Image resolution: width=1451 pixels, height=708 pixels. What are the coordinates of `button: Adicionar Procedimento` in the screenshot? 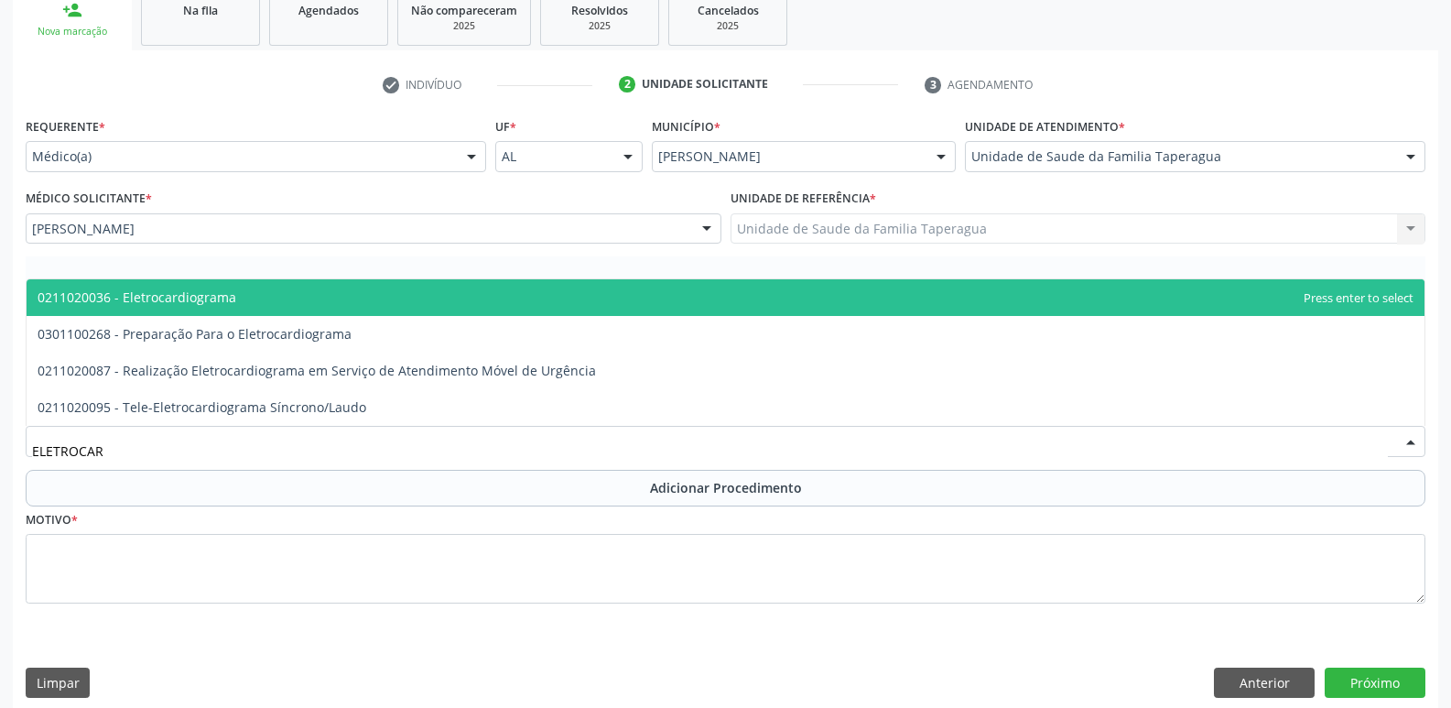 It's located at (725, 488).